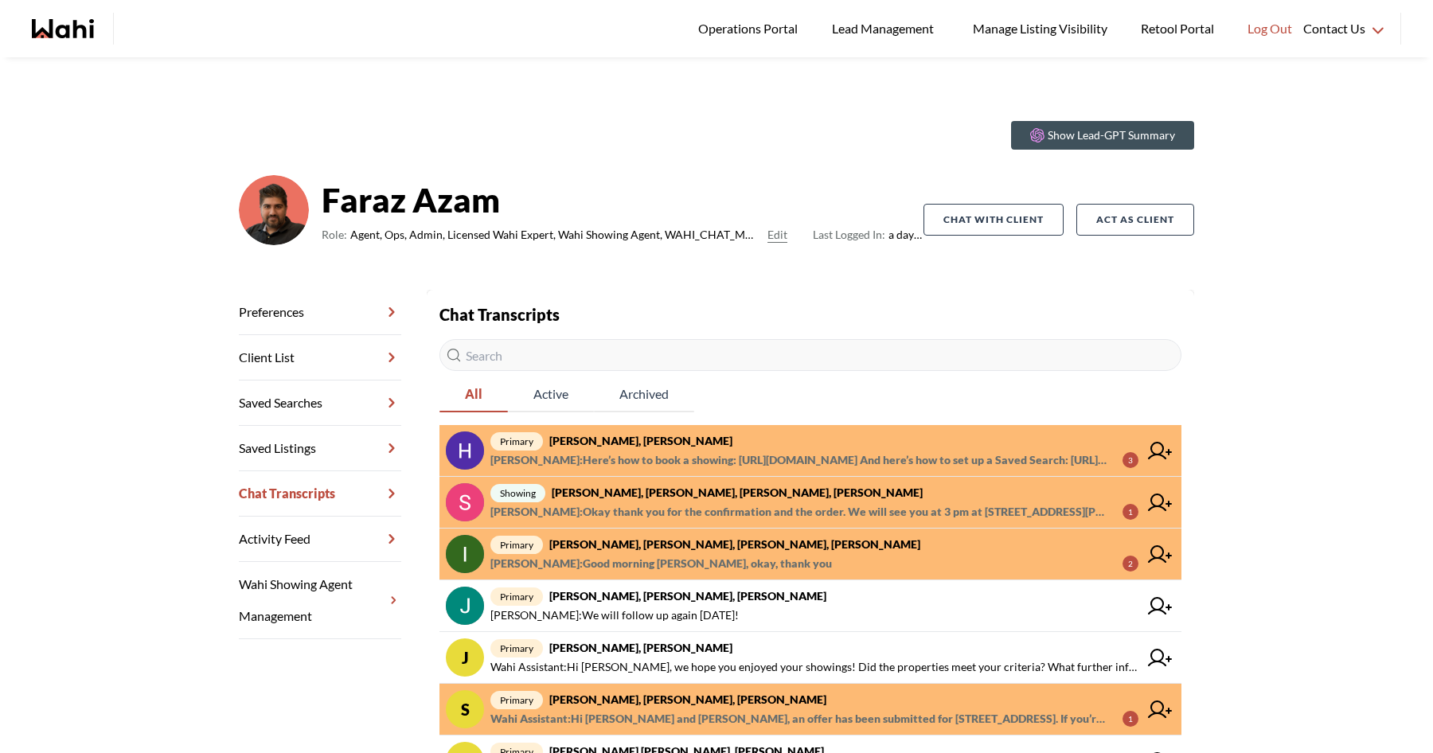 This screenshot has width=1433, height=753. I want to click on button: Act as Client, so click(1135, 220).